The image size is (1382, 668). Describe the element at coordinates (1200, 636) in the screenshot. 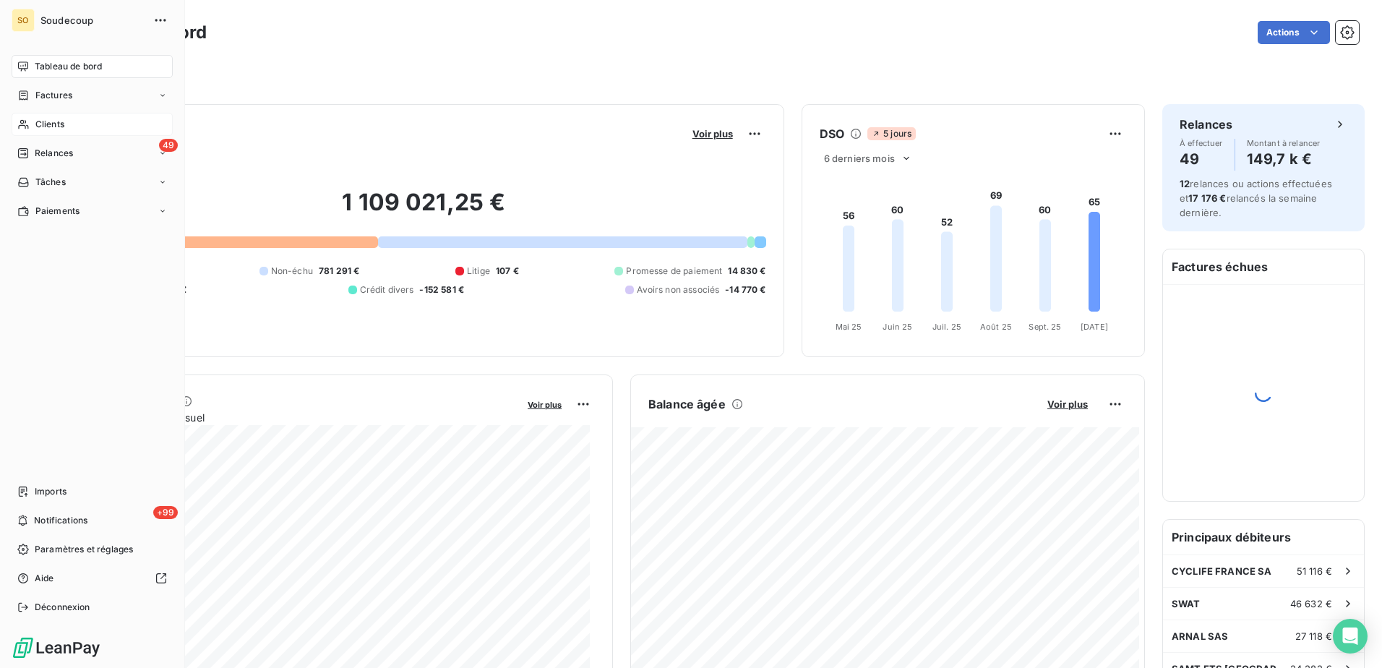

I see `span: ARNAL SAS` at that location.